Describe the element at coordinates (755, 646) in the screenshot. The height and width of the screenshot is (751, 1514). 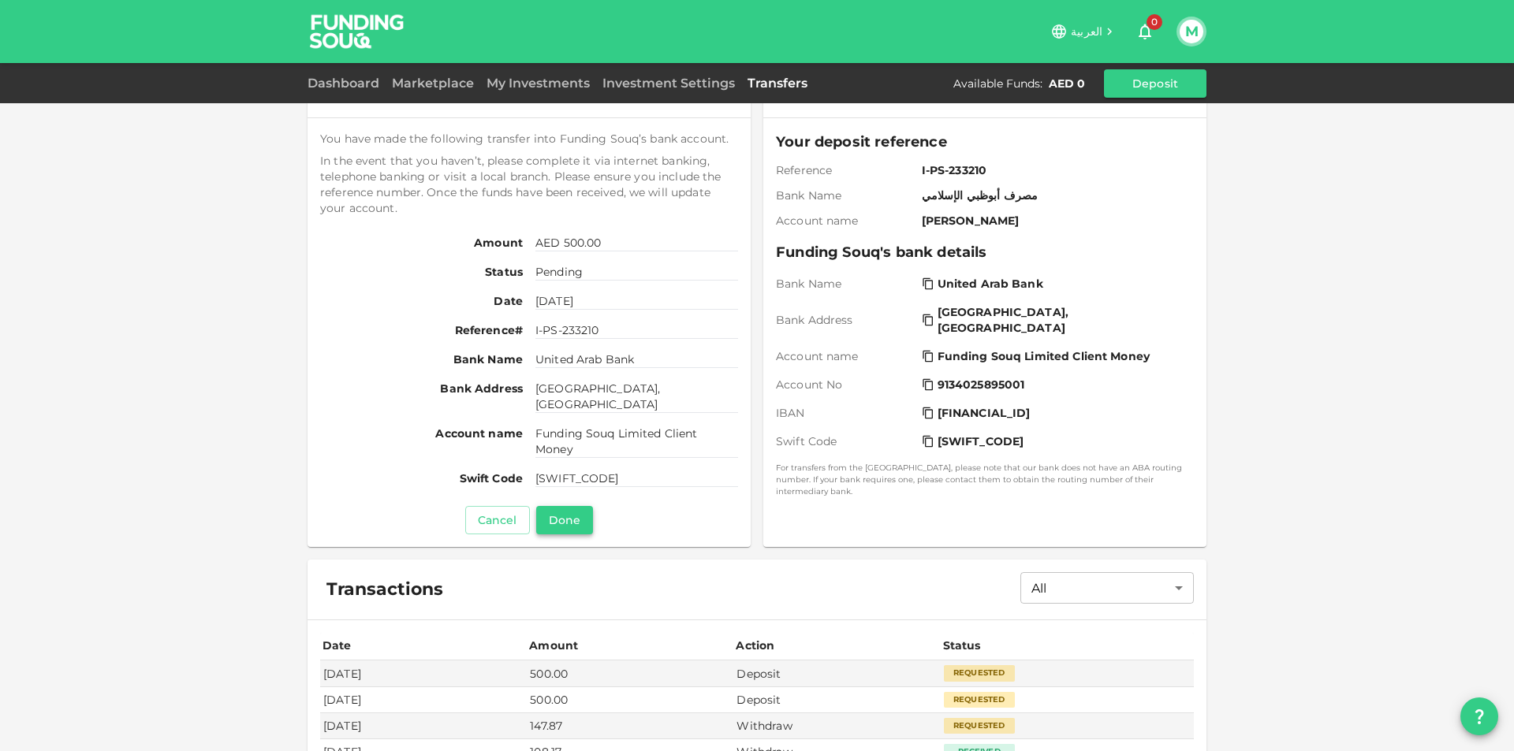
I see `div: Action` at that location.